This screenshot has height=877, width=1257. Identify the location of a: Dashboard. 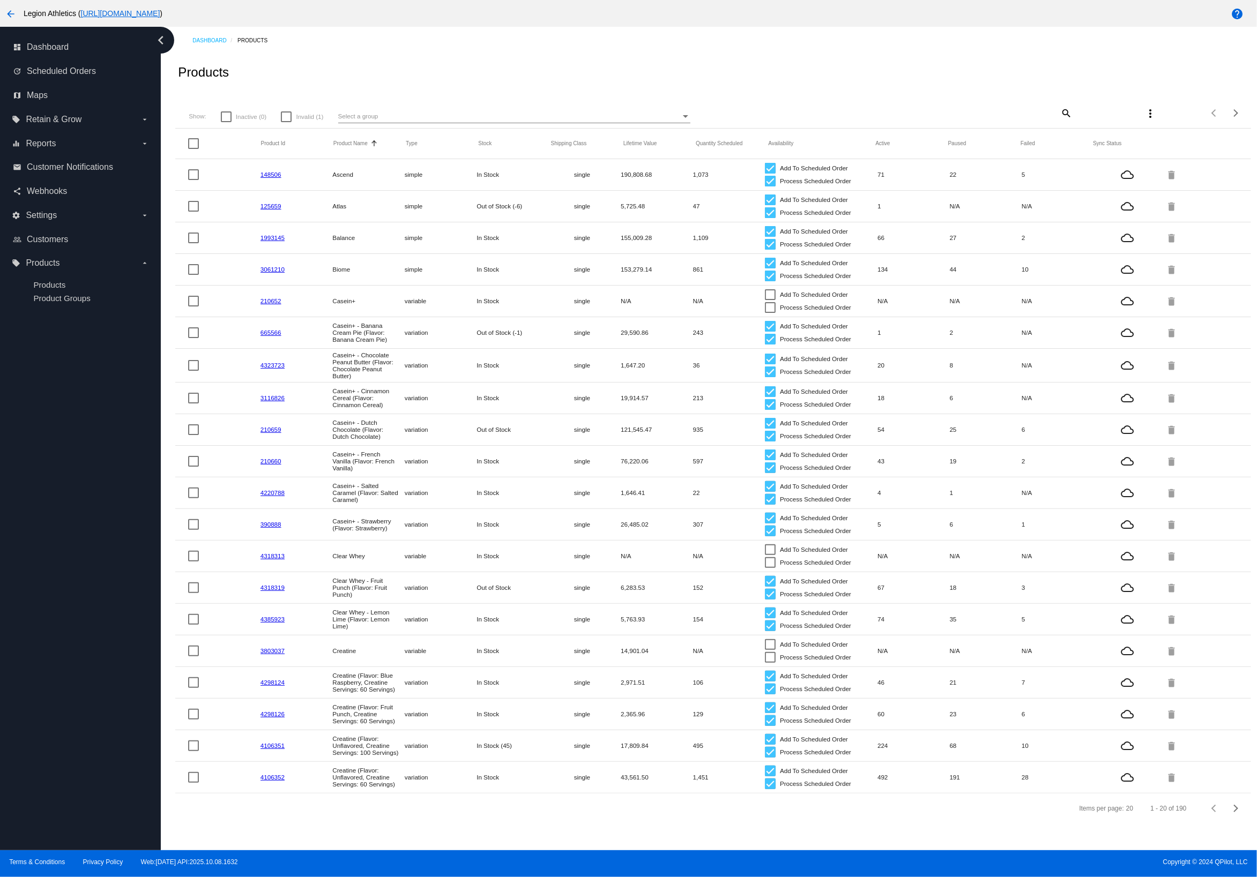
(215, 40).